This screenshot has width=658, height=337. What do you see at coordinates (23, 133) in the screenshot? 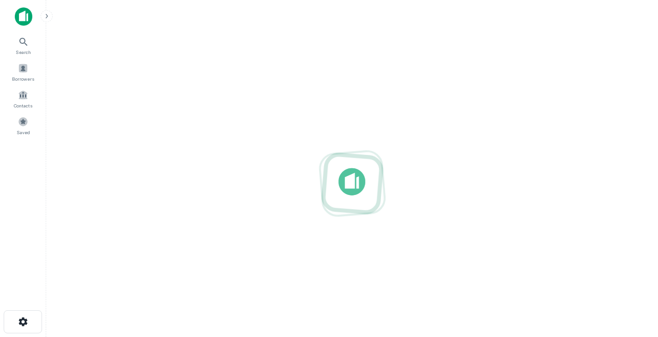
I see `span: Saved` at bounding box center [23, 133].